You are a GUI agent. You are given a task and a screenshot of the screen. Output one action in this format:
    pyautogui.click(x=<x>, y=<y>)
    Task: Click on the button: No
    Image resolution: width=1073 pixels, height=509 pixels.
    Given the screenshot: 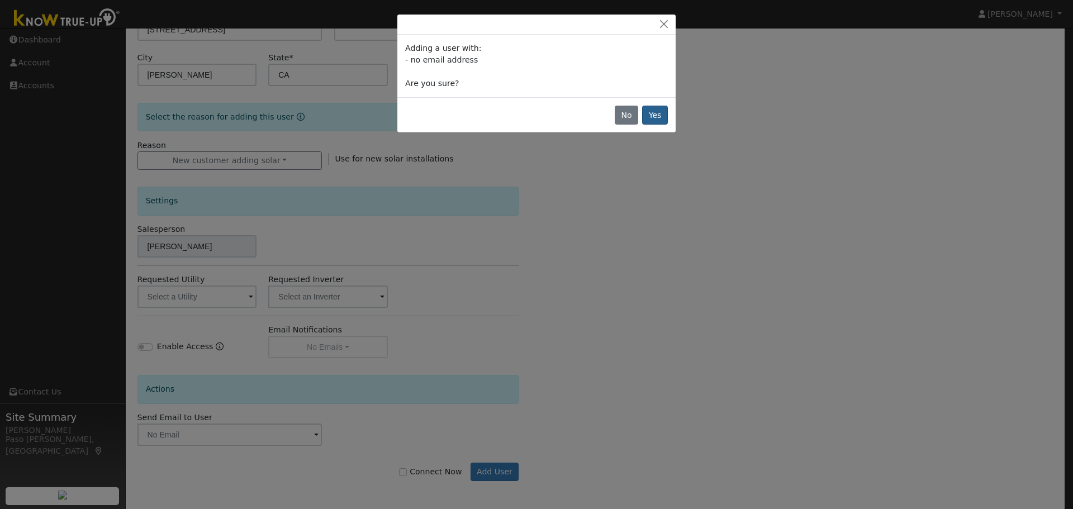 What is the action you would take?
    pyautogui.click(x=626, y=115)
    